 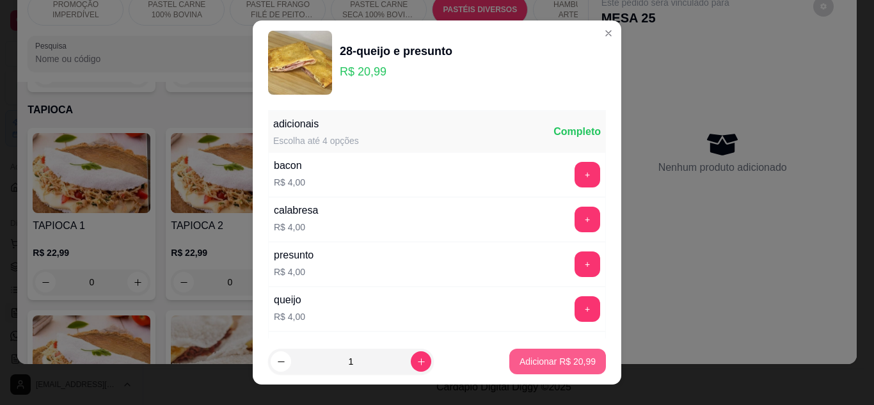 What do you see at coordinates (289, 166) in the screenshot?
I see `div: bacon` at bounding box center [289, 166].